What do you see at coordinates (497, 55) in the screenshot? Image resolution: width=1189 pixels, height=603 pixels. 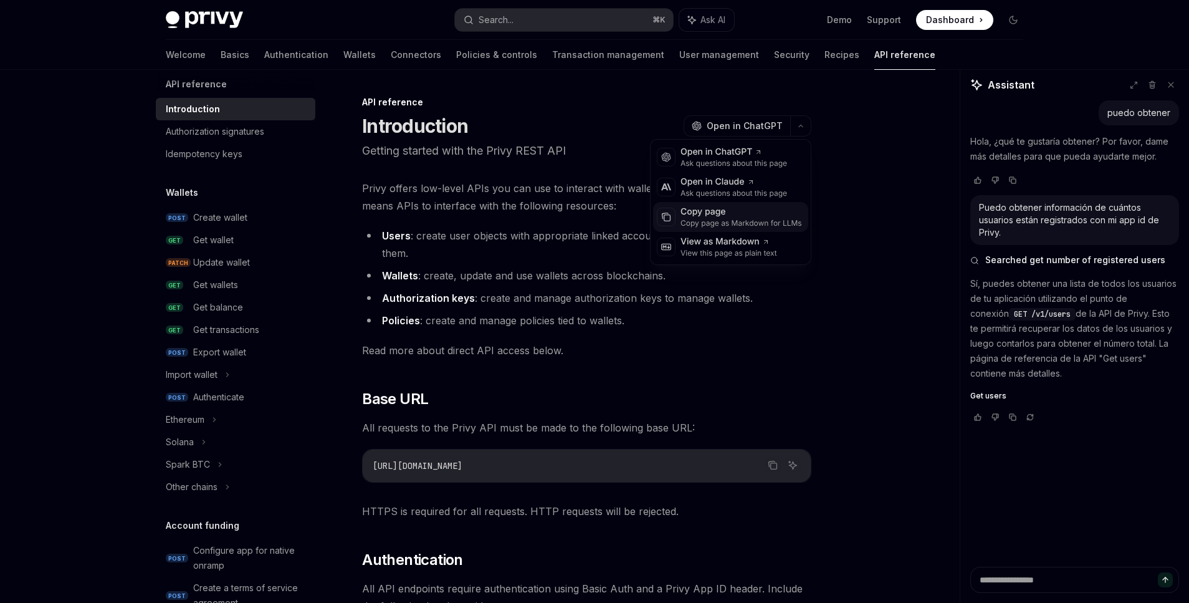 I see `a: Policies & controls` at bounding box center [497, 55].